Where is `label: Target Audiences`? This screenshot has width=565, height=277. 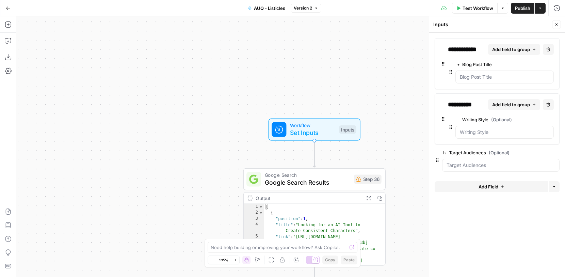 label: Target Audiences is located at coordinates (482, 153).